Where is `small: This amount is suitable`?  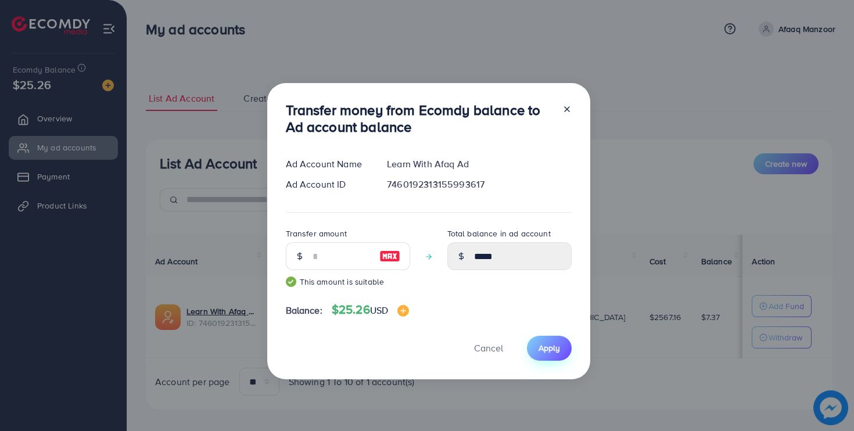 small: This amount is suitable is located at coordinates (348, 282).